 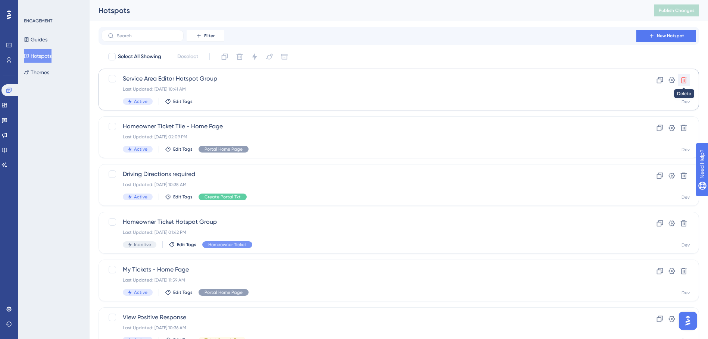 What do you see at coordinates (369, 317) in the screenshot?
I see `span: View Positive Response` at bounding box center [369, 317].